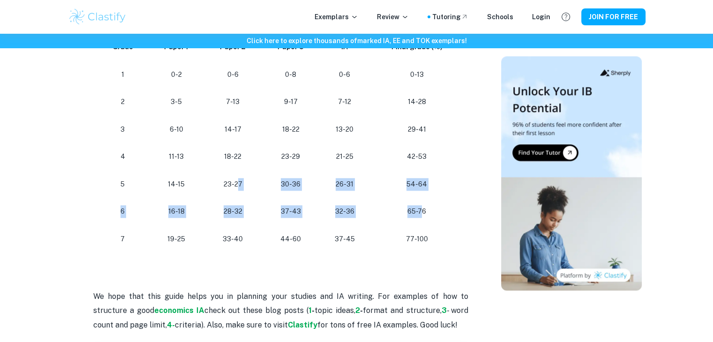 This screenshot has width=713, height=342. I want to click on strong: Paper 3, so click(290, 47).